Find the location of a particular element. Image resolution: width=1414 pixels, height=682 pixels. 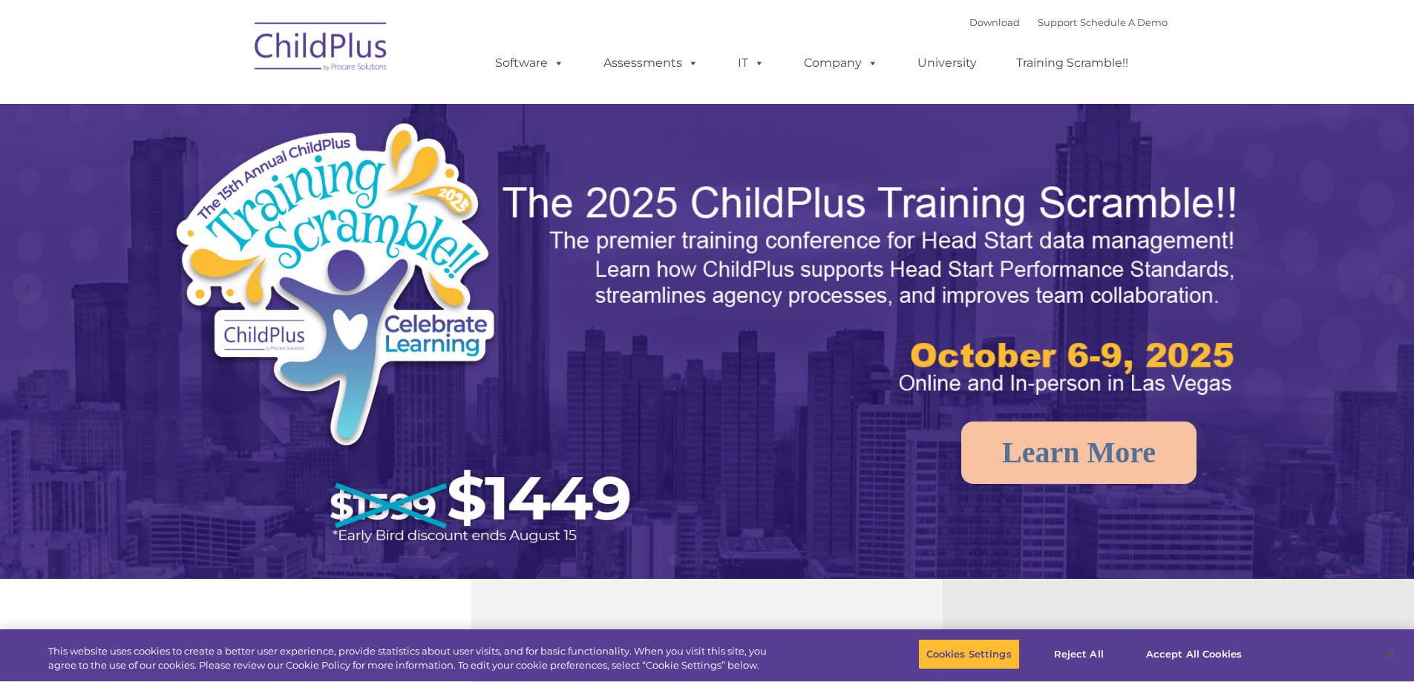

span: Phone number is located at coordinates (237, 164).